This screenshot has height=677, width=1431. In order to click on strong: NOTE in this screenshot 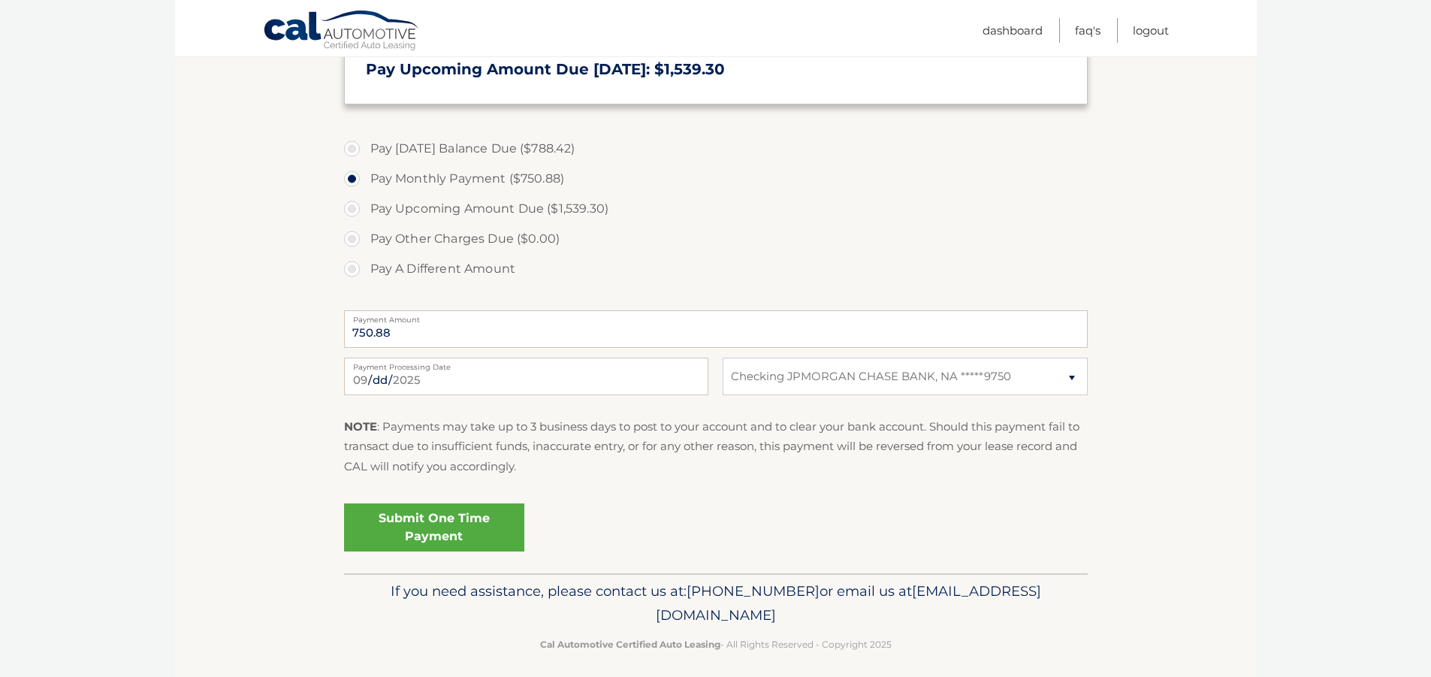, I will do `click(361, 426)`.